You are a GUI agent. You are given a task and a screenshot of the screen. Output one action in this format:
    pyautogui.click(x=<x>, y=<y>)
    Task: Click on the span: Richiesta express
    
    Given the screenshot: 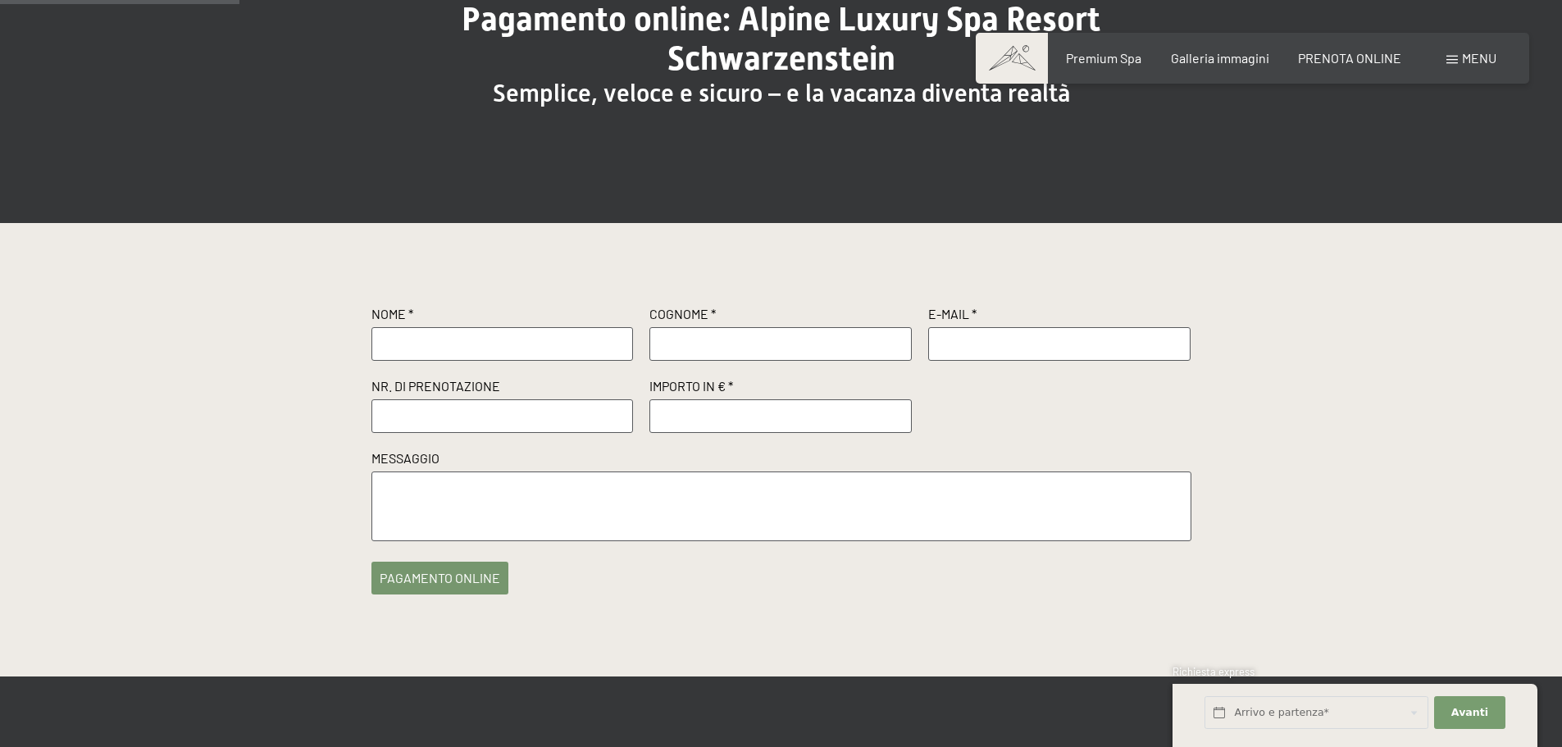 What is the action you would take?
    pyautogui.click(x=1213, y=671)
    